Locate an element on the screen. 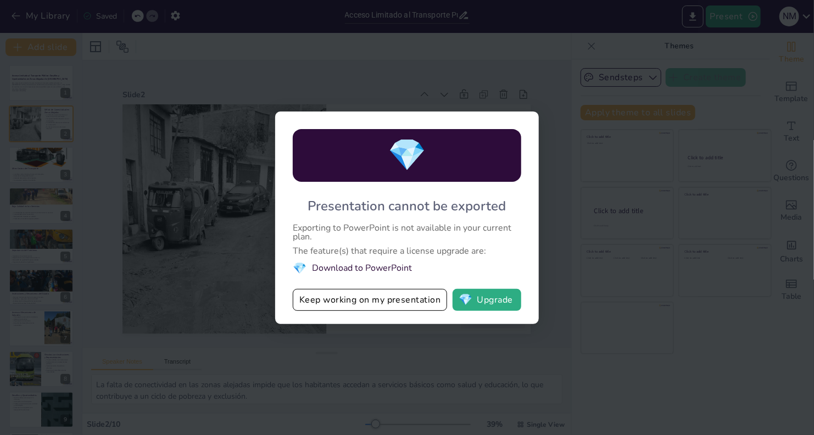  div: The feature(s) that require a license upgrade are: is located at coordinates (407, 251).